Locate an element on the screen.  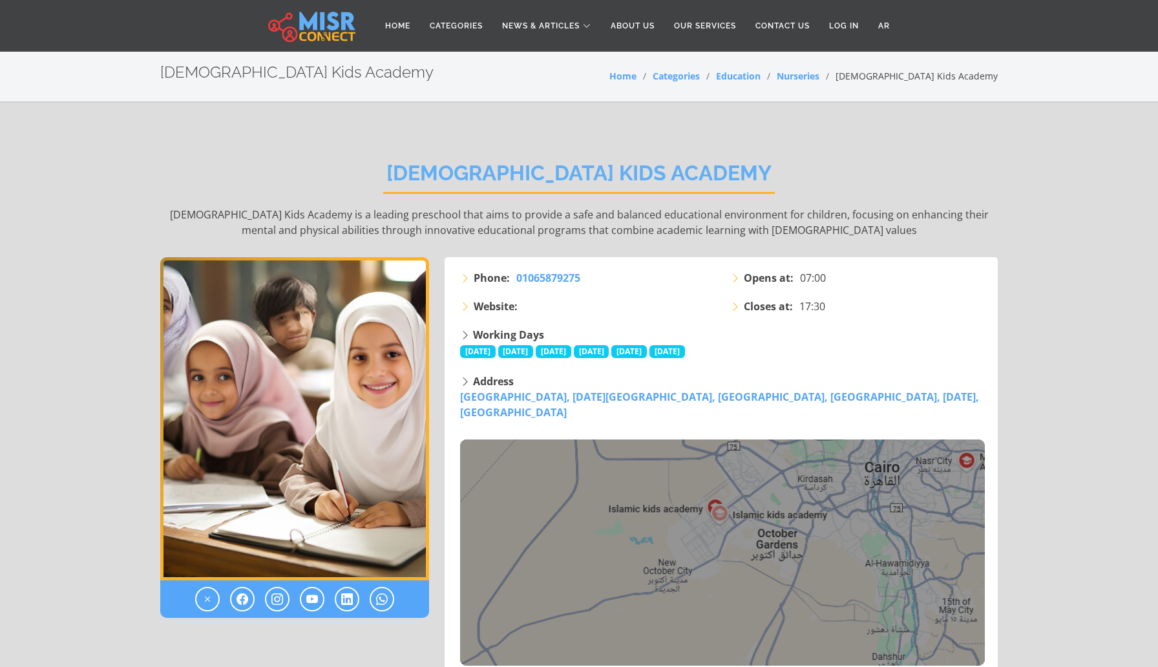
a: AR is located at coordinates (884, 26).